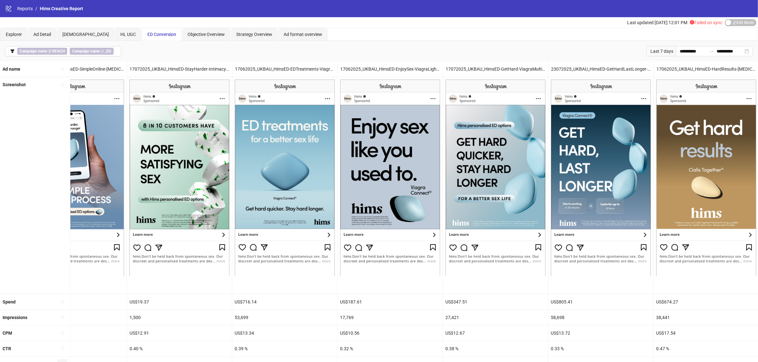 The height and width of the screenshot is (362, 758). Describe the element at coordinates (180, 69) in the screenshot. I see `div: 17072025_UKBAU_HimsED-StayHarder-Intimacy_Static_CopyNovember24Compliant!_ReclaimIntimacy_MetaED_...` at that location.